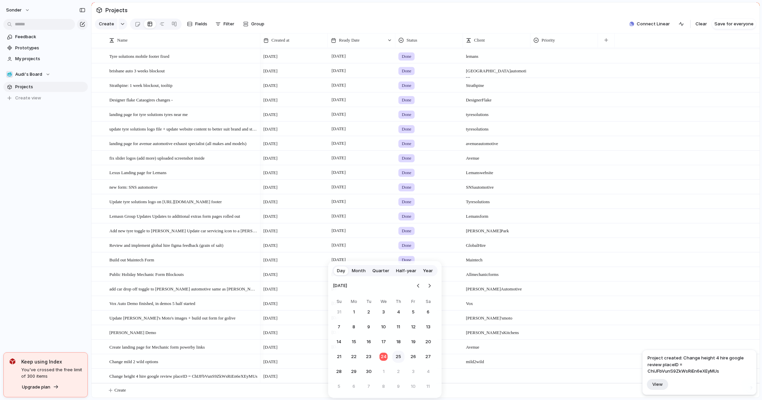  Describe the element at coordinates (354, 371) in the screenshot. I see `button: Monday, September 29th, 2025` at that location.